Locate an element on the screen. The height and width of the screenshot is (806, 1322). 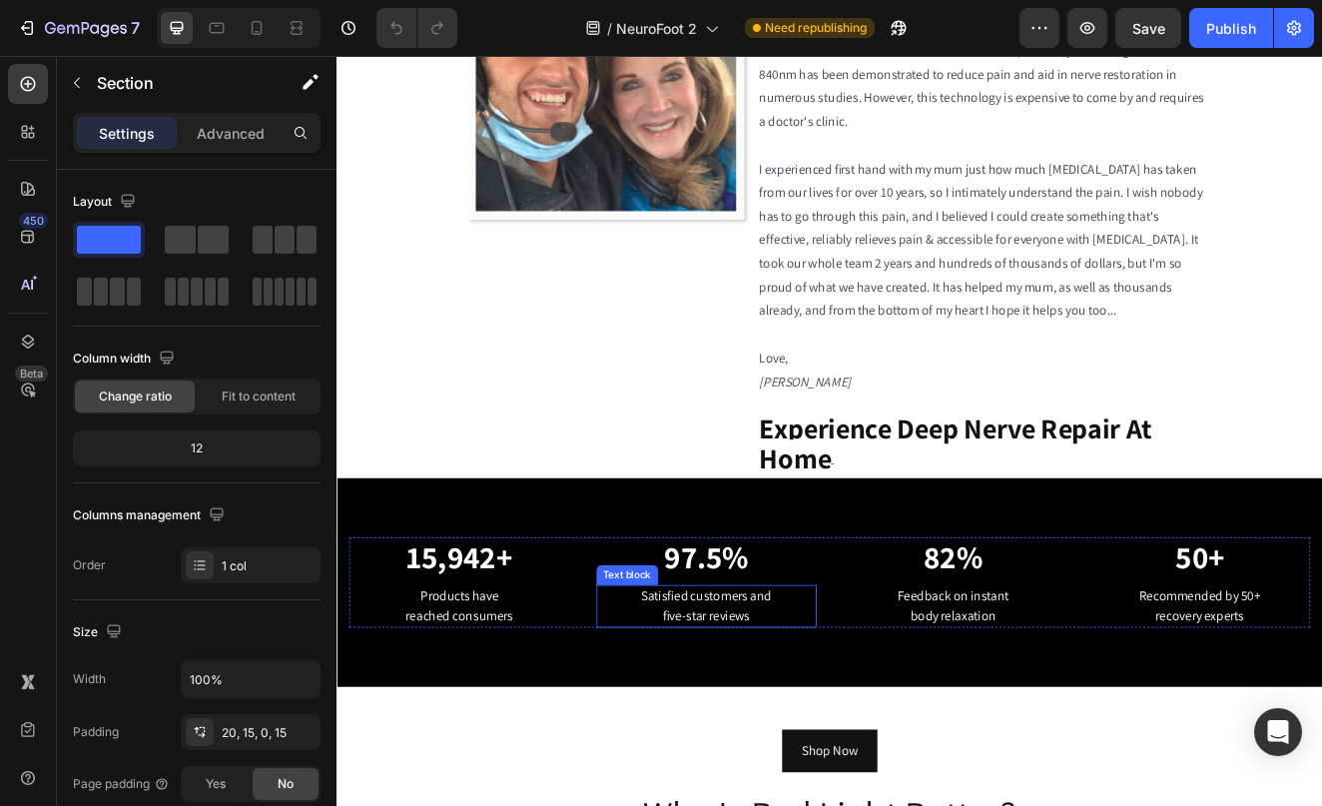
span: No is located at coordinates (286, 784).